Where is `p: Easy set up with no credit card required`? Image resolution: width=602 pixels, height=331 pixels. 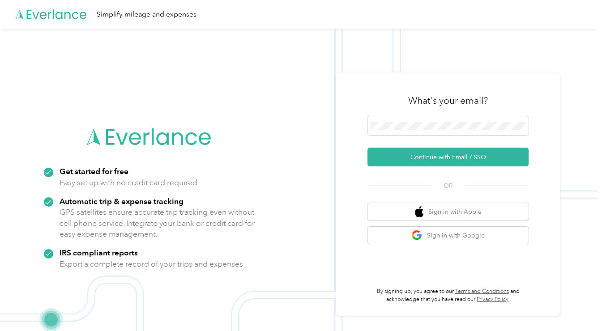 p: Easy set up with no credit card required is located at coordinates (128, 183).